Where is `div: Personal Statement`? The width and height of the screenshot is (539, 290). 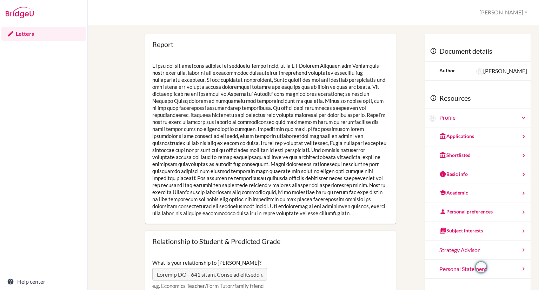 div: Personal Statement is located at coordinates (478, 269).